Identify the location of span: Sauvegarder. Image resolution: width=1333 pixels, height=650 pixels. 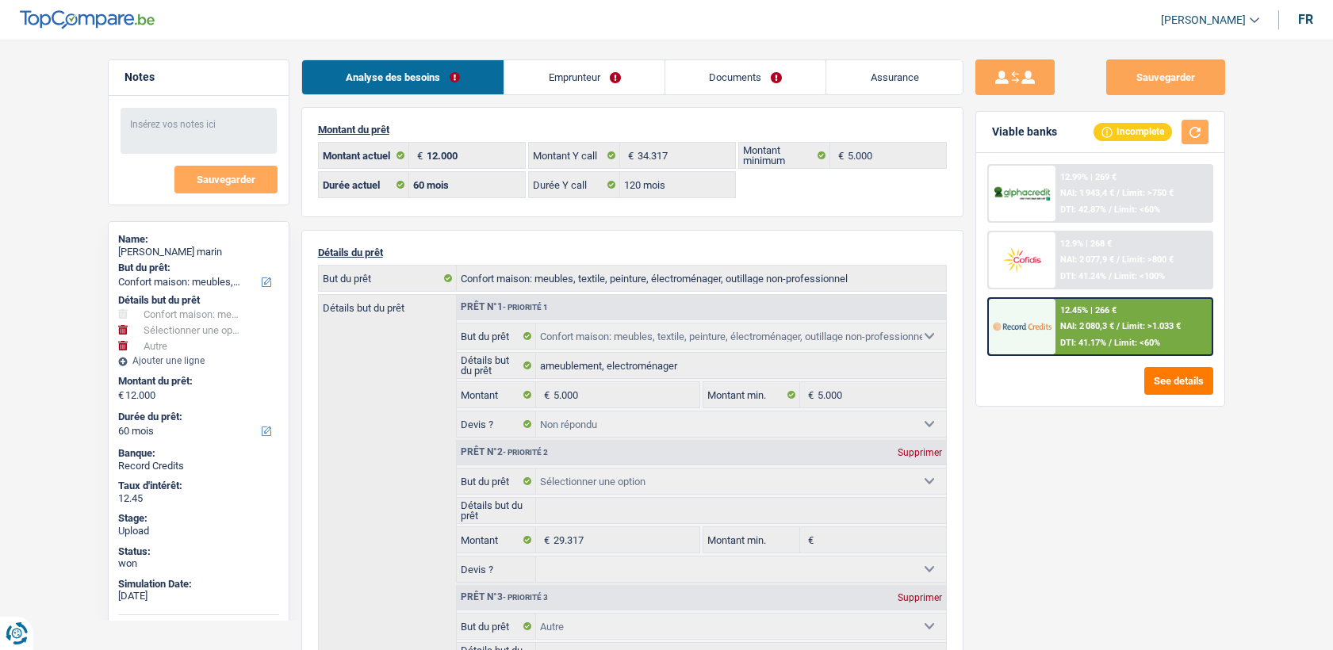
(226, 179).